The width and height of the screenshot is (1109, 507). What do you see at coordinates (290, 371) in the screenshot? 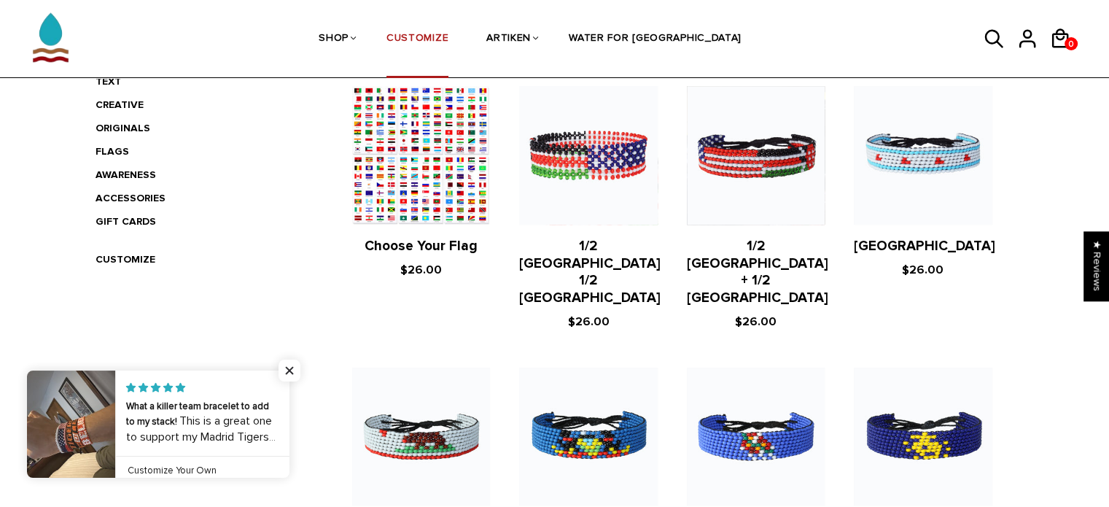
I see `span: Close popup widget` at bounding box center [290, 371].